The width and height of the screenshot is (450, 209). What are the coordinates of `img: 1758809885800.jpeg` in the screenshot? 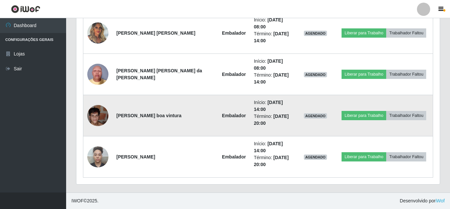 It's located at (98, 157).